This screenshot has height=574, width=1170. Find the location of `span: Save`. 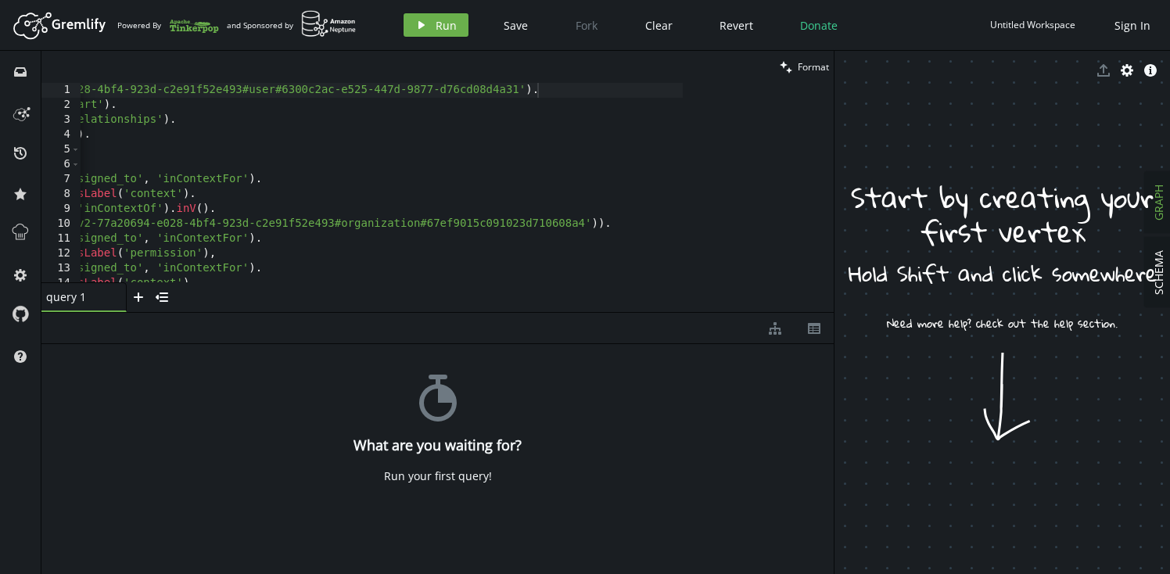

span: Save is located at coordinates (516, 25).